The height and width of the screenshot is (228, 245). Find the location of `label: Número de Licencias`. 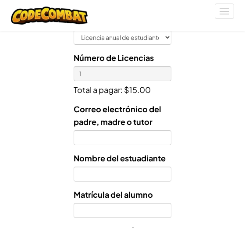

label: Número de Licencias is located at coordinates (113, 57).